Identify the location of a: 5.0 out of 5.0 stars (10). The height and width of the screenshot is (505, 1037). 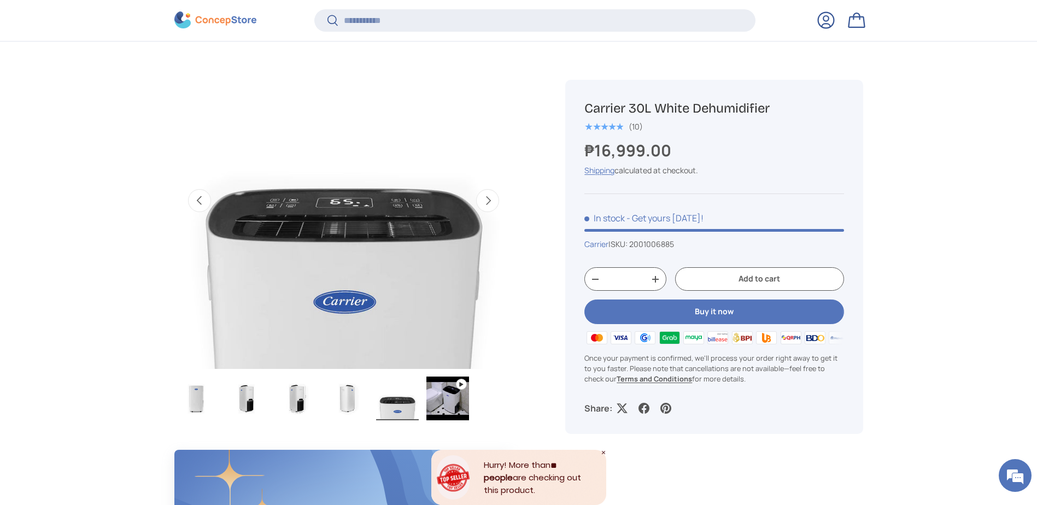
(613, 126).